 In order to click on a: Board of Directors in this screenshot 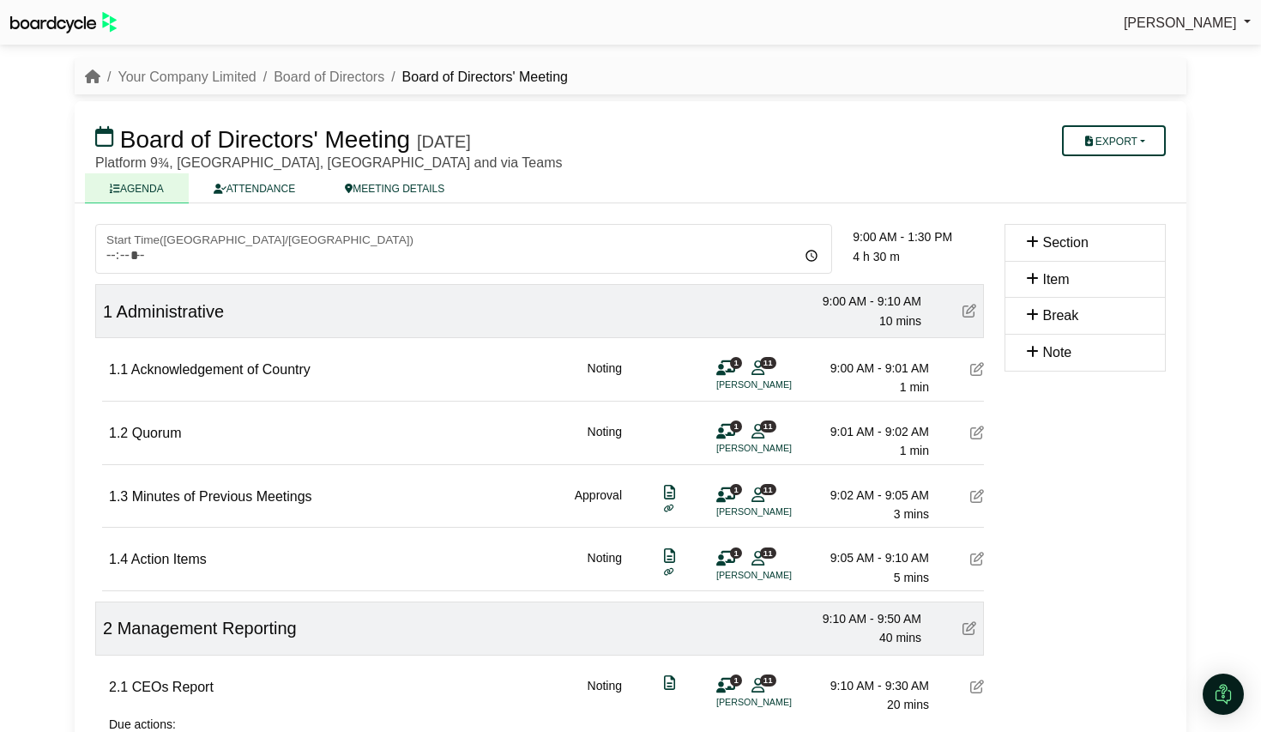, I will do `click(328, 76)`.